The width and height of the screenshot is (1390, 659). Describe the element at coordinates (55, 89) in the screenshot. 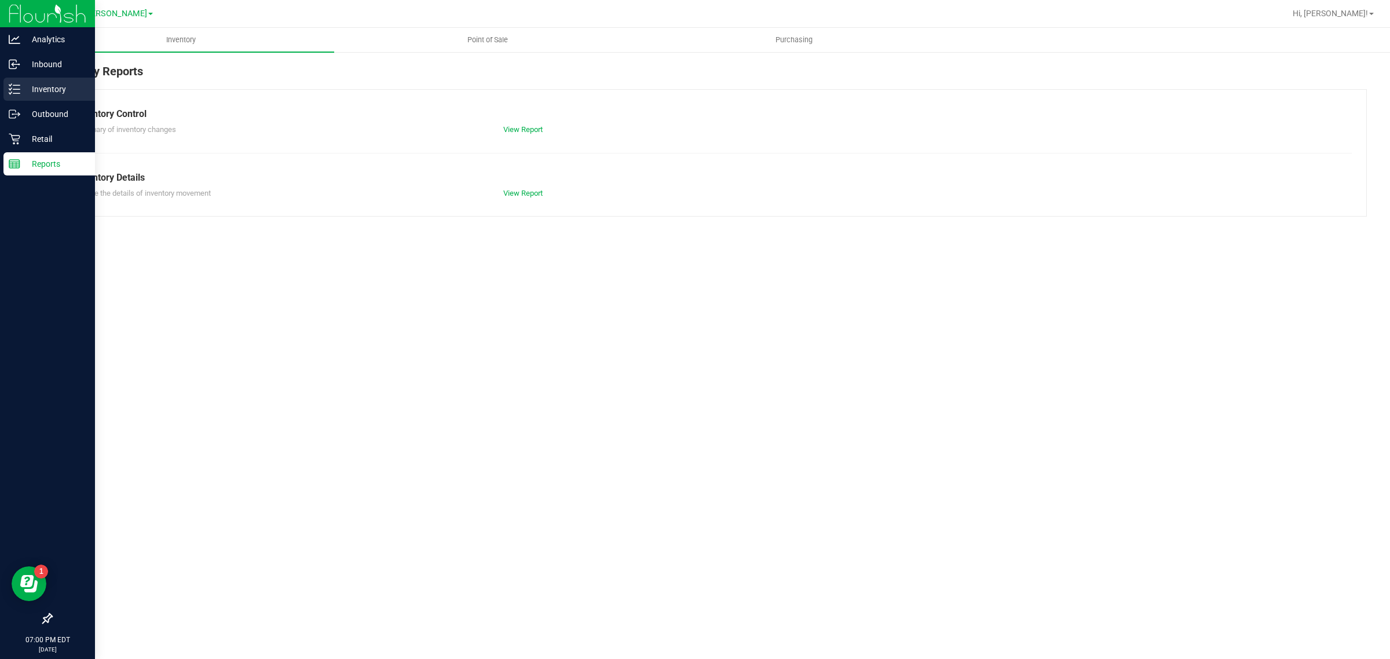

I see `p: Inventory` at that location.